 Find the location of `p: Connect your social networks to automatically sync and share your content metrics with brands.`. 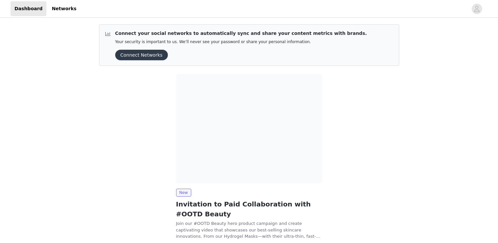

p: Connect your social networks to automatically sync and share your content metrics with brands. is located at coordinates (241, 33).